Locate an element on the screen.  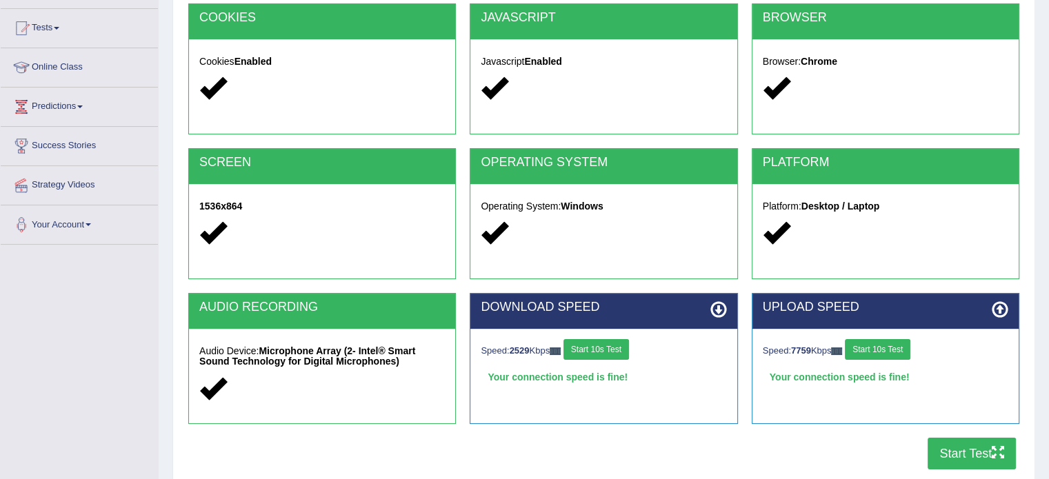
strong: Microphone Array (2- Intel® Smart Sound Technology for Digital Microphones) is located at coordinates (307, 356).